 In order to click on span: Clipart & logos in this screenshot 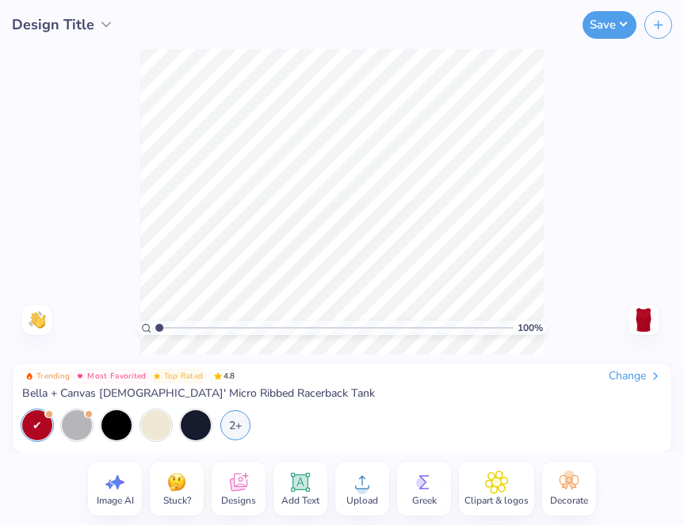, I will do `click(496, 501)`.